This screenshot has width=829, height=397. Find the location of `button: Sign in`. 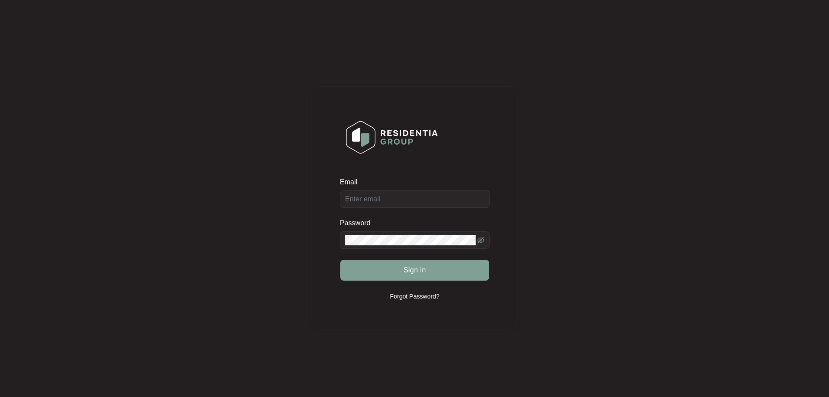

button: Sign in is located at coordinates (415, 270).